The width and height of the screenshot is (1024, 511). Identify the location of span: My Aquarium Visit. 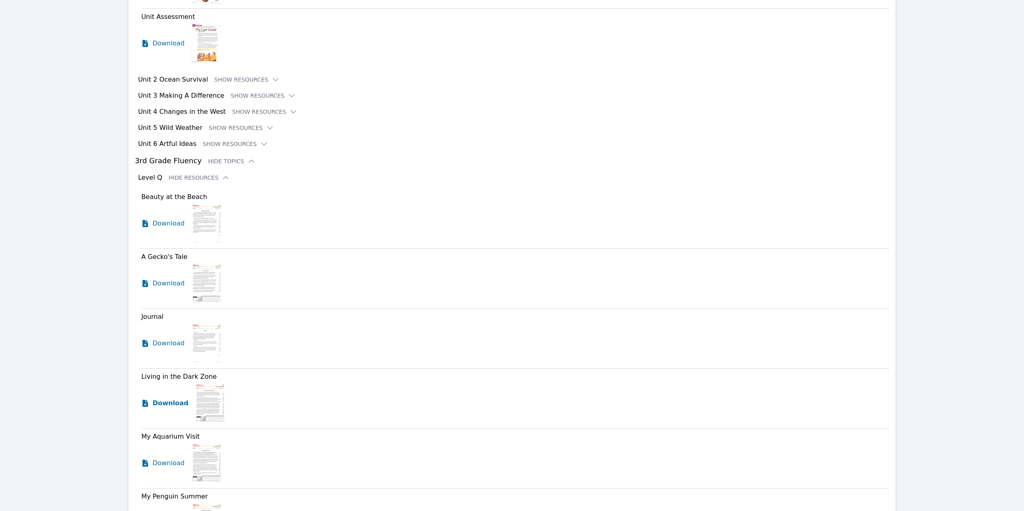
(170, 436).